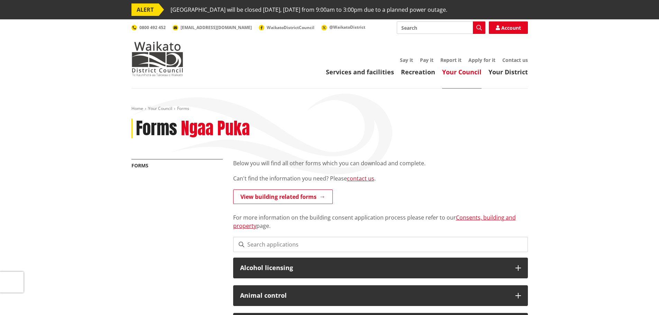  Describe the element at coordinates (381, 163) in the screenshot. I see `p: Below you will find all other forms which you can download and complete.` at that location.